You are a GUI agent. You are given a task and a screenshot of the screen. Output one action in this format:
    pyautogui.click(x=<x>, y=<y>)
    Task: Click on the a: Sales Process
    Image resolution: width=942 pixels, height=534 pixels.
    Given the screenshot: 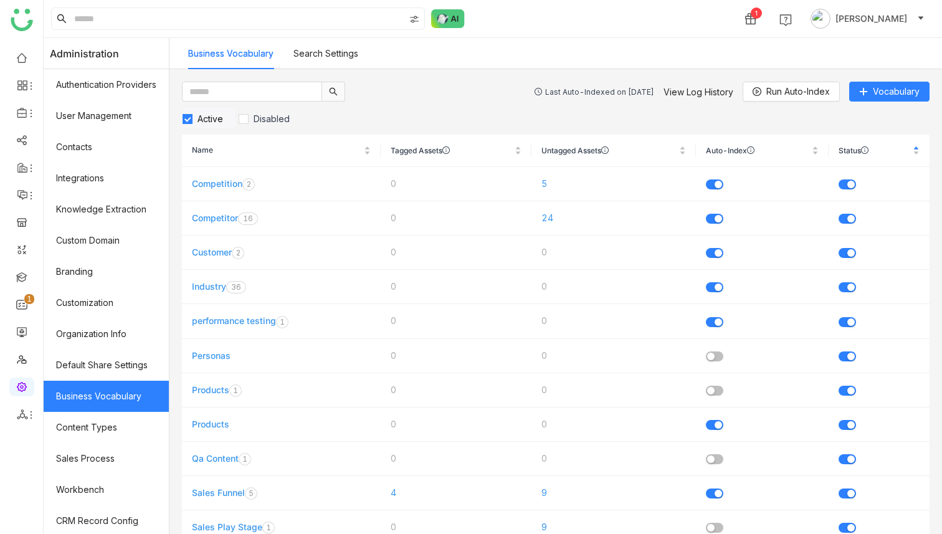 What is the action you would take?
    pyautogui.click(x=106, y=459)
    